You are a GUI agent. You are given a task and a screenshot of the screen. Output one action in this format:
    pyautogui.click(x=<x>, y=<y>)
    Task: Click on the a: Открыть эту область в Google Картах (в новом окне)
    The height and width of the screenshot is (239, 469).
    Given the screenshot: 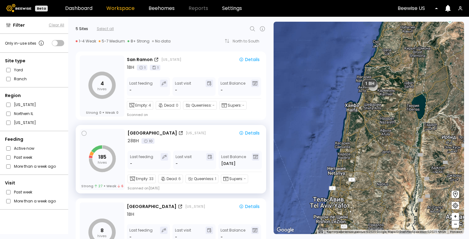 What is the action you would take?
    pyautogui.click(x=285, y=230)
    